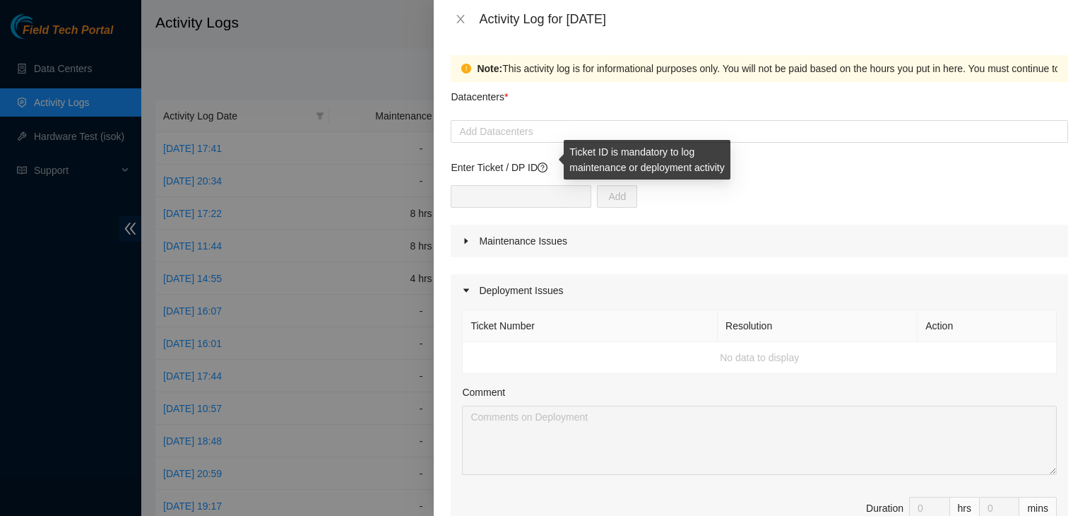 The height and width of the screenshot is (516, 1085). Describe the element at coordinates (647, 160) in the screenshot. I see `div: Ticket ID is mandatory to log maintenance or deployment activity` at that location.